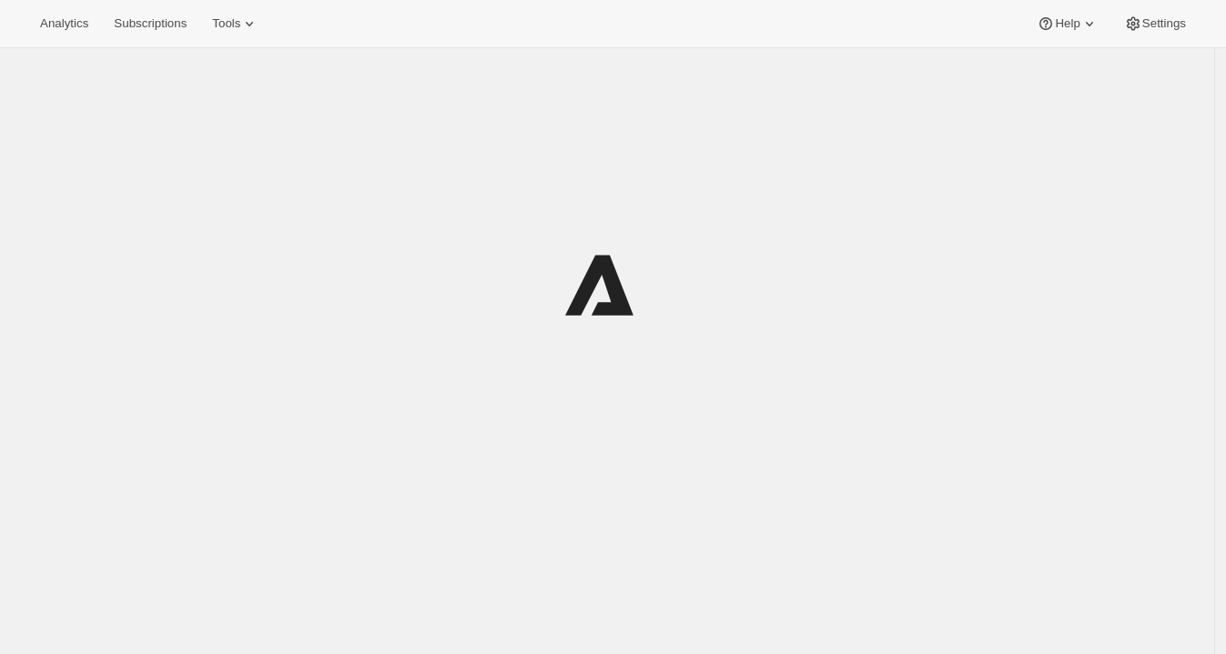 The width and height of the screenshot is (1226, 654). What do you see at coordinates (150, 24) in the screenshot?
I see `span: Subscriptions` at bounding box center [150, 24].